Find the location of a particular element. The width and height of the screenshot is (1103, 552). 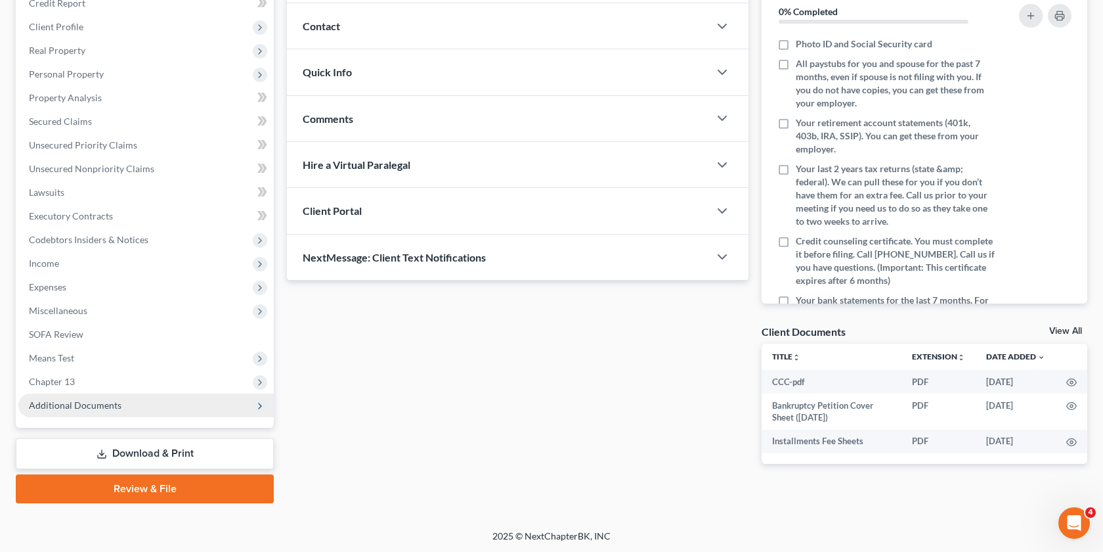

span: Contact is located at coordinates (321, 26).